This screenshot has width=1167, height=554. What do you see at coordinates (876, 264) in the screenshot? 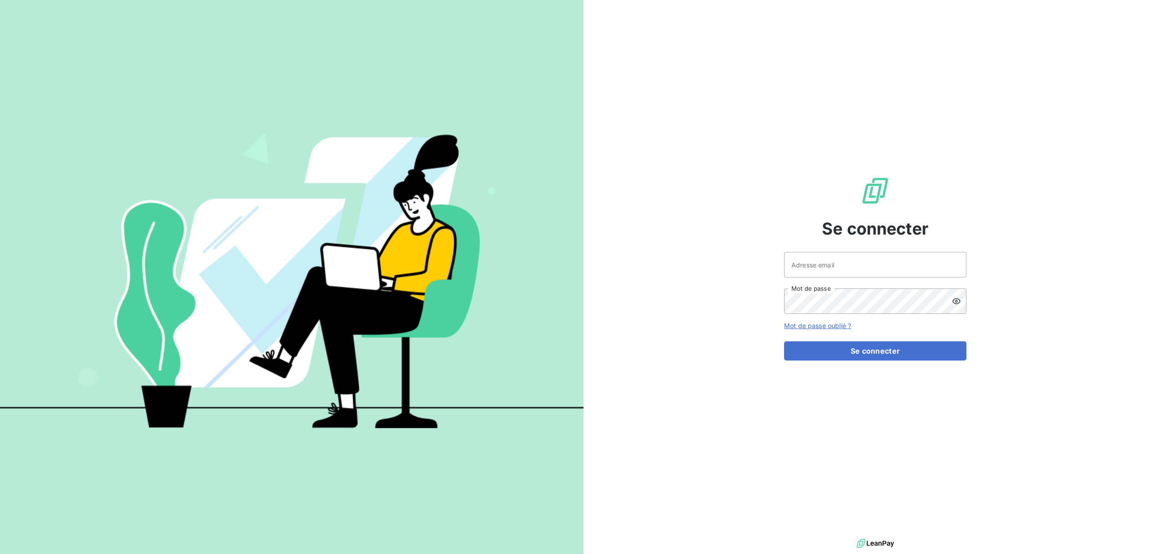
I see `input: placeholder` at bounding box center [876, 264].